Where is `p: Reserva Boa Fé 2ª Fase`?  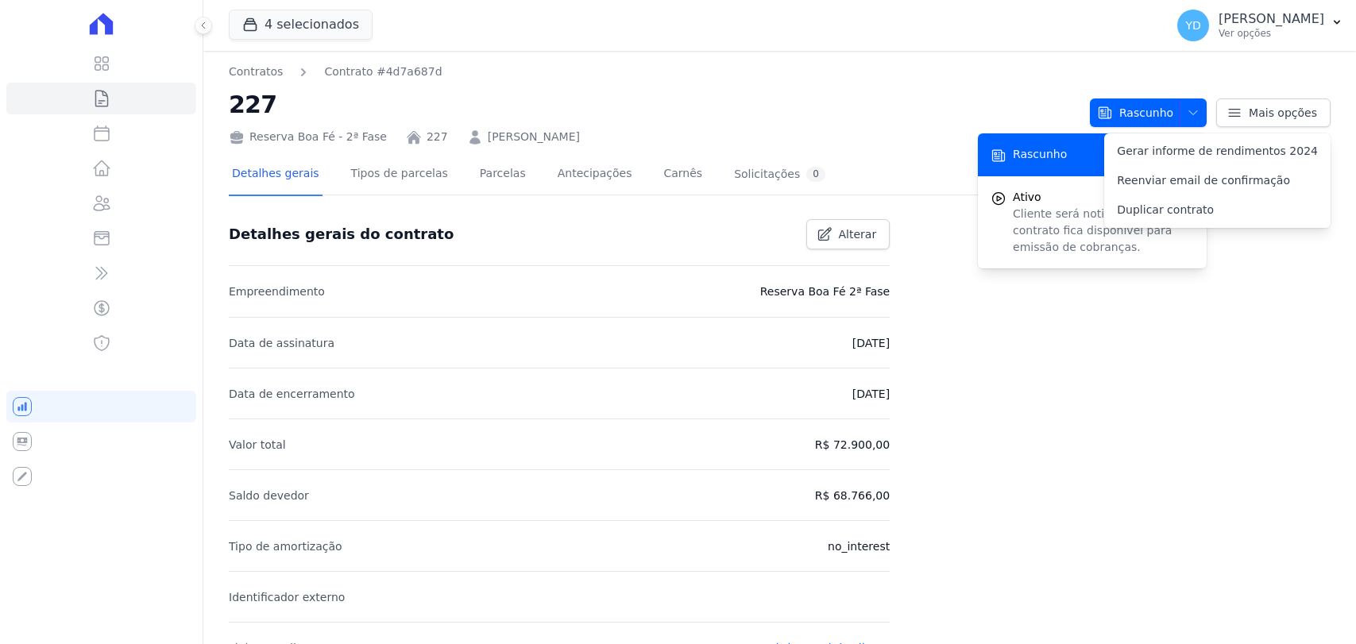 p: Reserva Boa Fé 2ª Fase is located at coordinates (824, 291).